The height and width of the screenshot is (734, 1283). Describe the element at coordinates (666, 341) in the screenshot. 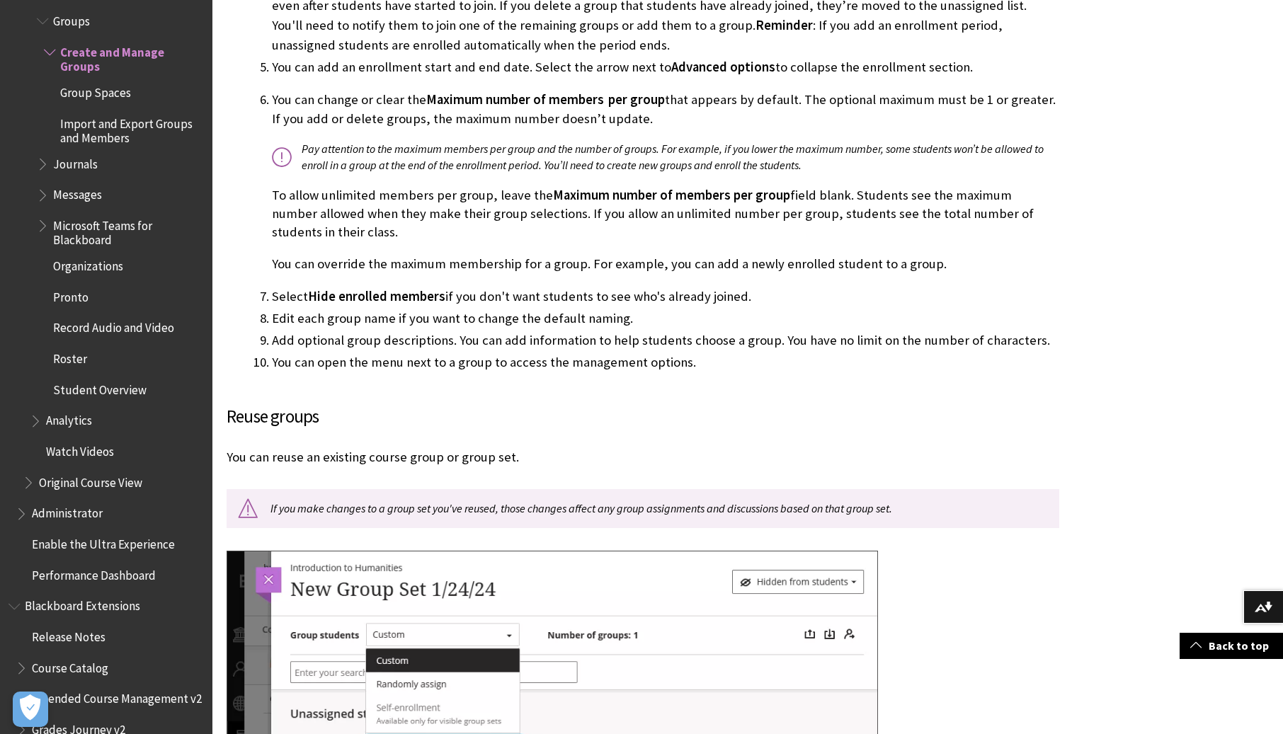

I see `li: Add optional group descriptions. You can add information to help students choose a group. You hav...` at that location.